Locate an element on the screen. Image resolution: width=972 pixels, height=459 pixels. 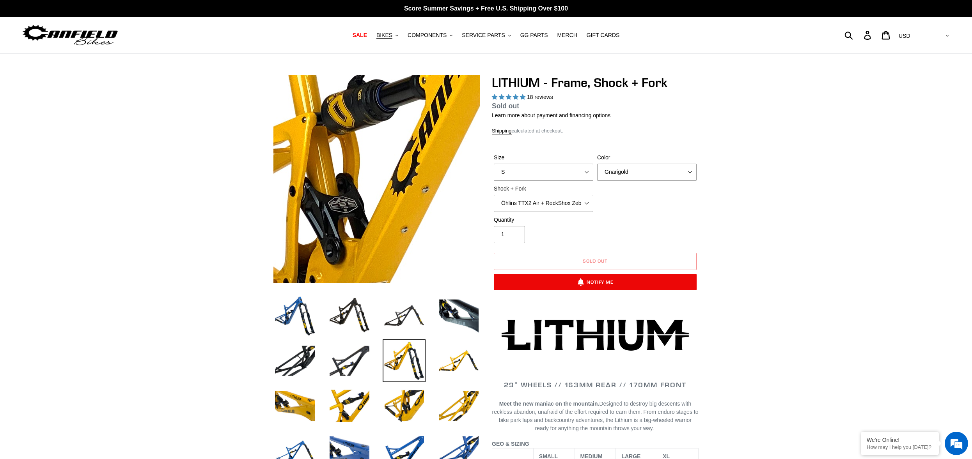
span: SERVICE PARTS is located at coordinates (483, 35).